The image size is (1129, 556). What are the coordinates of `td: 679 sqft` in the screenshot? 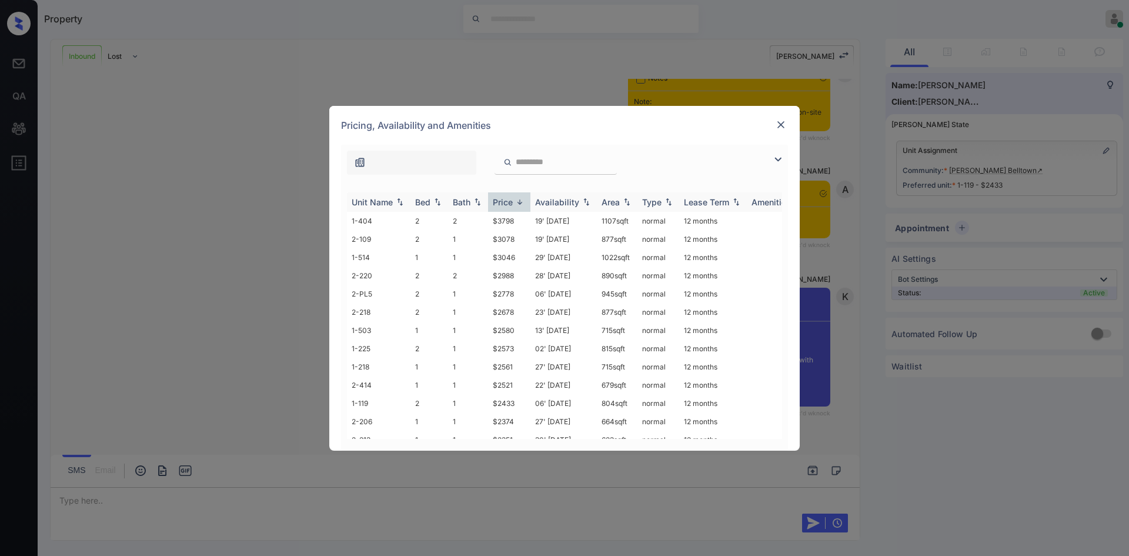 It's located at (617, 384).